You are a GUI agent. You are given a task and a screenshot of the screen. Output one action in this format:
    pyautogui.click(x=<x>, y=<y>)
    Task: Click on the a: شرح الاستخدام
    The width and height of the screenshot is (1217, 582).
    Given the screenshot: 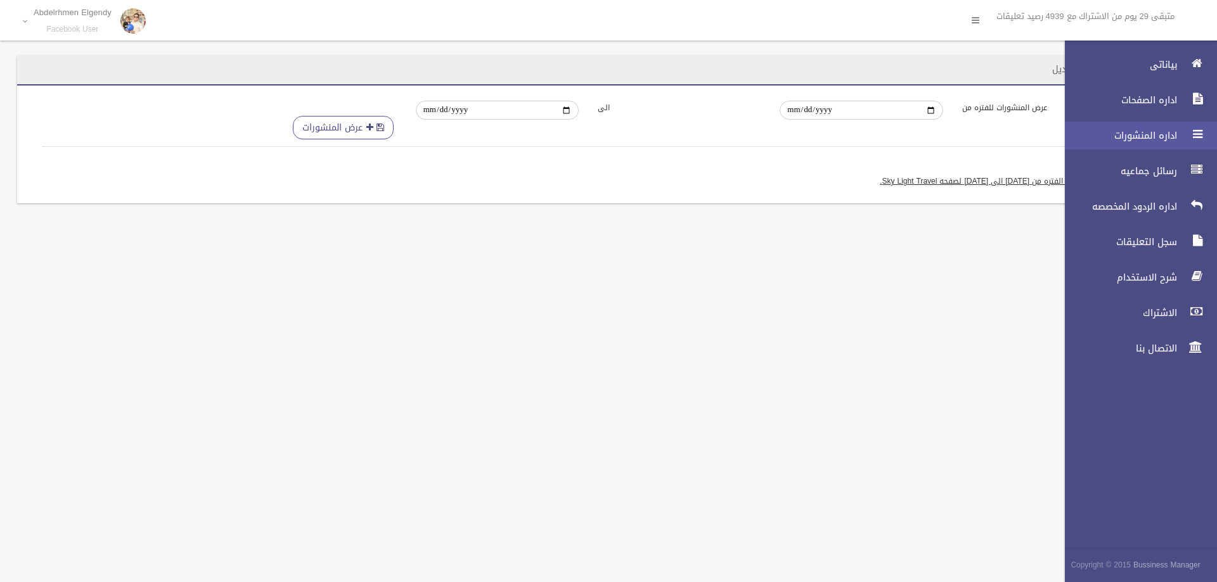 What is the action you would take?
    pyautogui.click(x=1135, y=278)
    